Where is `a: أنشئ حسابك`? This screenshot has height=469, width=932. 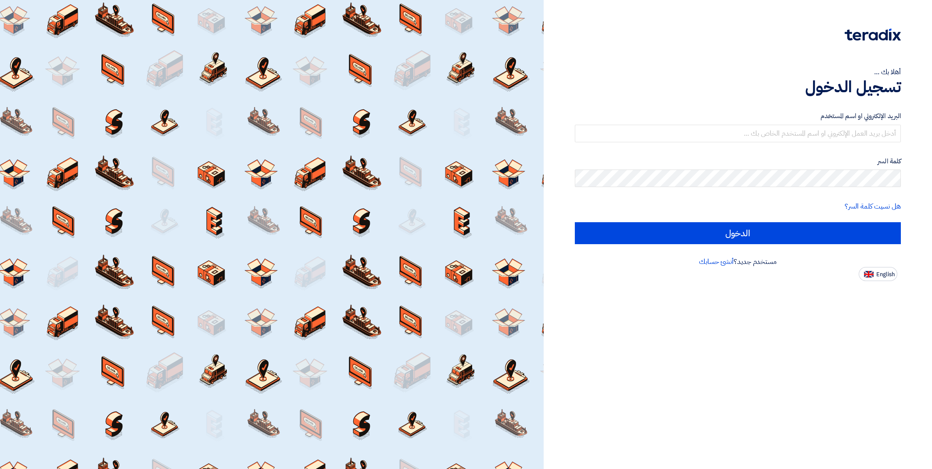
a: أنشئ حسابك is located at coordinates (716, 262).